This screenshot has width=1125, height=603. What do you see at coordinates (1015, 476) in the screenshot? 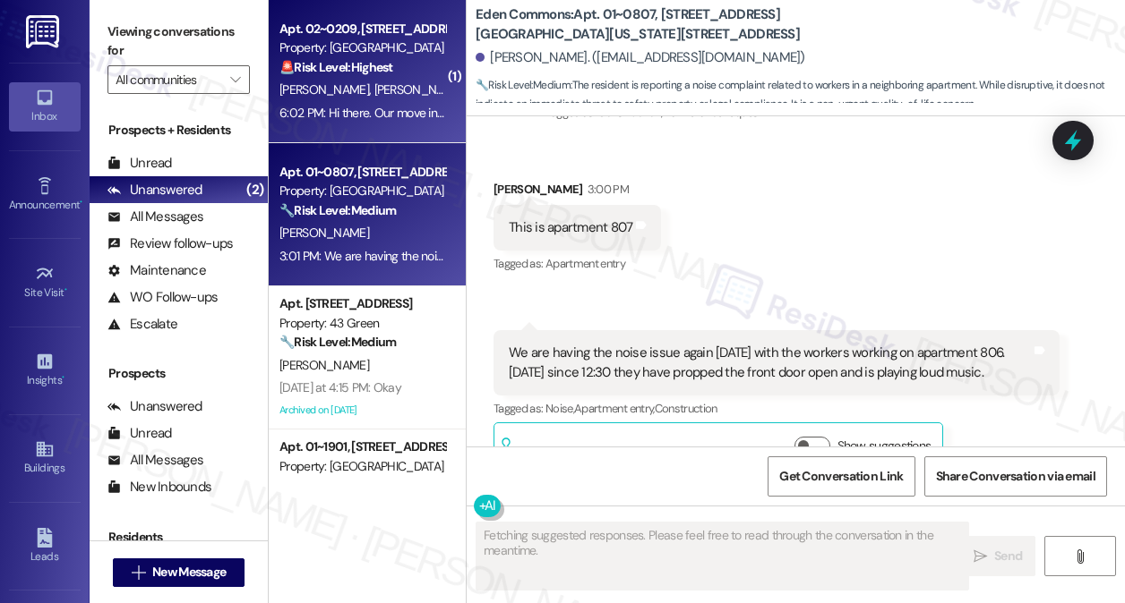
I see `span: Share Conversation via email` at bounding box center [1015, 476].